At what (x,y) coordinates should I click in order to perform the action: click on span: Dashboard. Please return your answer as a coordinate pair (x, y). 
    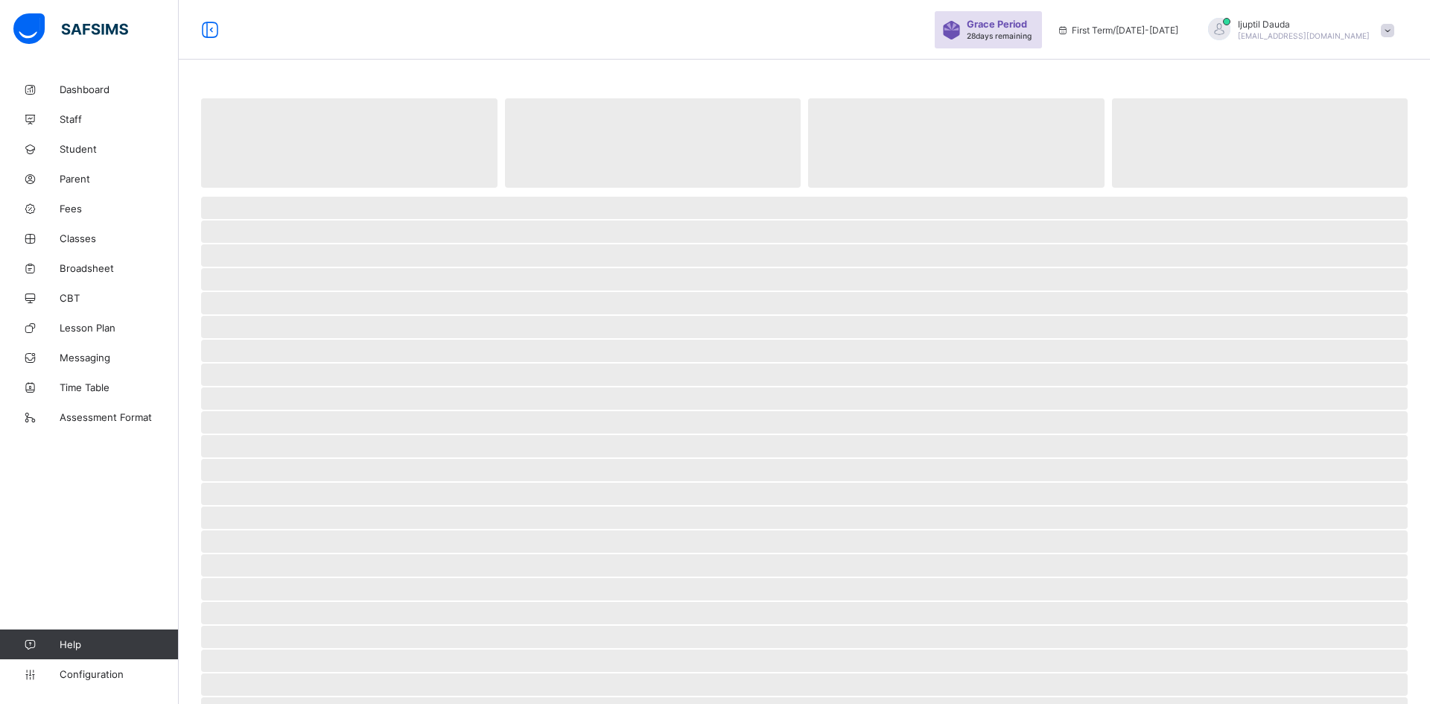
    Looking at the image, I should click on (119, 89).